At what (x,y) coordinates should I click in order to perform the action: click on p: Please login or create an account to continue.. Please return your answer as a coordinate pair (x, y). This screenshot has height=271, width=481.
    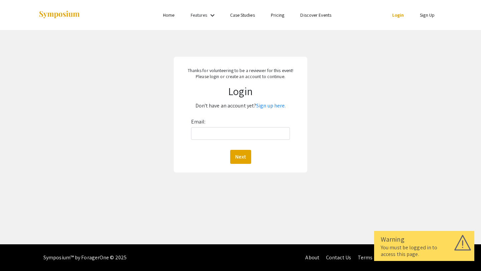
    Looking at the image, I should click on (240, 76).